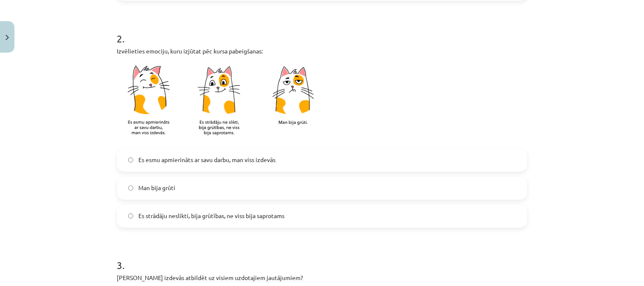 Image resolution: width=644 pixels, height=286 pixels. Describe the element at coordinates (322, 51) in the screenshot. I see `p: Izvēlieties emociju, kuru izjūtat pēc kursa pabeigšanas:` at that location.